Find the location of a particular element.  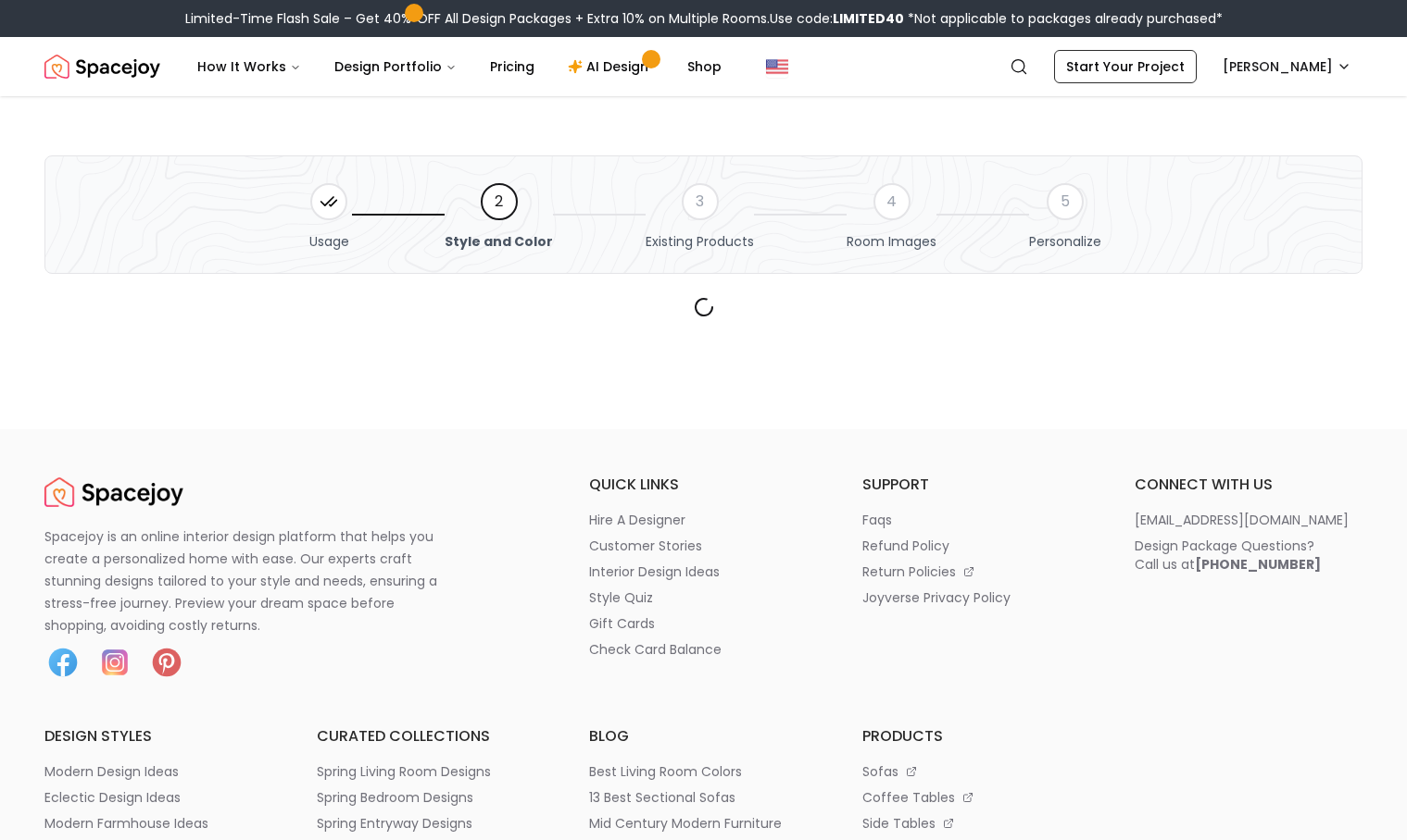

img: Instagram icon is located at coordinates (114, 663).